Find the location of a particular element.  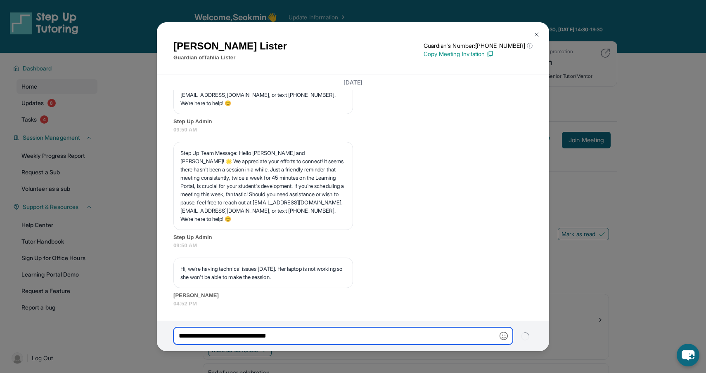

img: Close Icon is located at coordinates (536, 35).